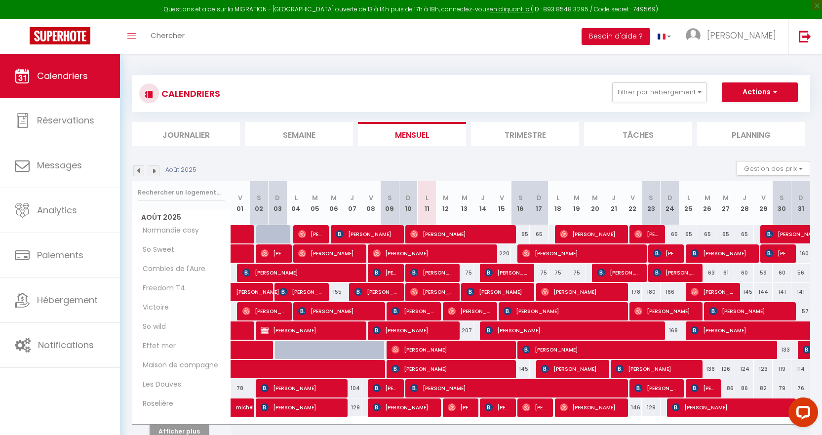  Describe the element at coordinates (390, 198) in the screenshot. I see `abbr: S` at that location.